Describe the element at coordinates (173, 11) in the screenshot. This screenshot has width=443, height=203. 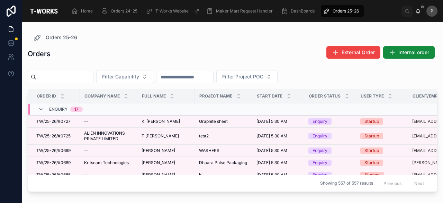
I see `a: T-Works Website` at that location.